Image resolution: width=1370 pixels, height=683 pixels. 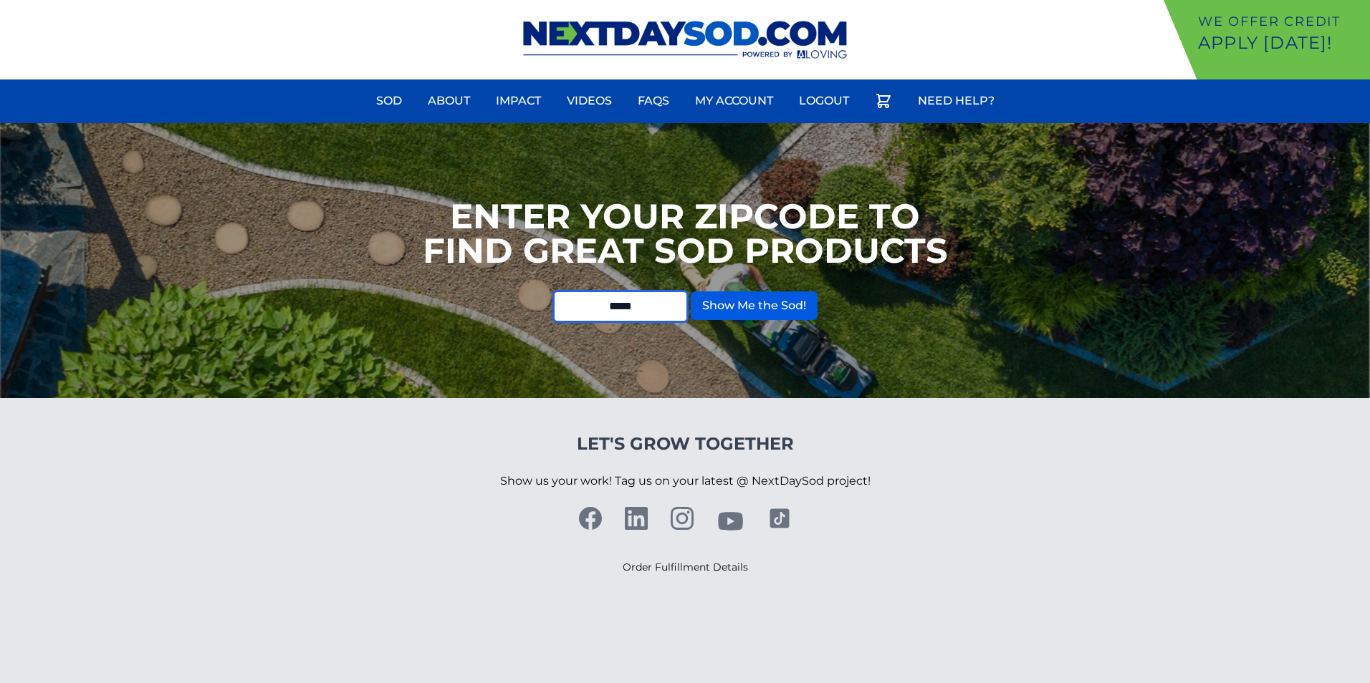 What do you see at coordinates (754, 306) in the screenshot?
I see `button: Show Me the Sod!` at bounding box center [754, 306].